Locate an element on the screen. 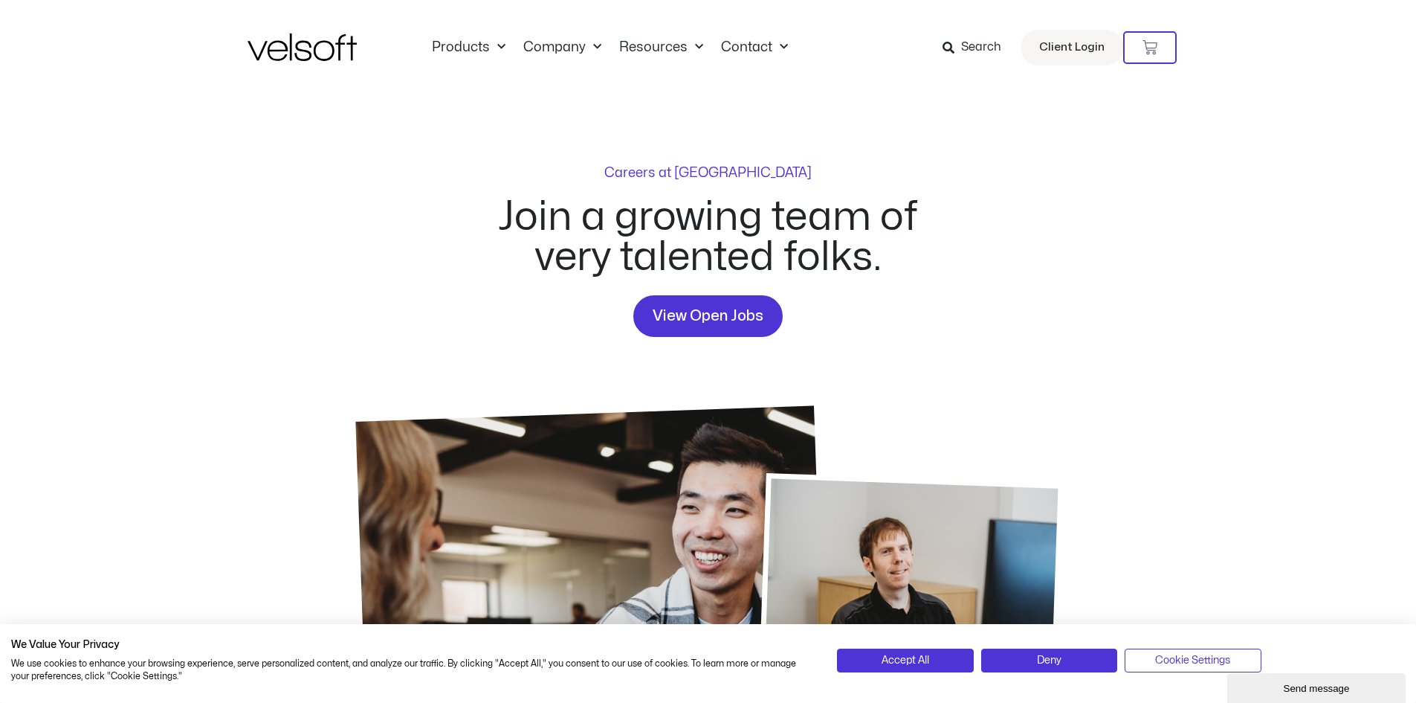 The height and width of the screenshot is (703, 1416). img: Velsoft Training Materials is located at coordinates (302, 47).